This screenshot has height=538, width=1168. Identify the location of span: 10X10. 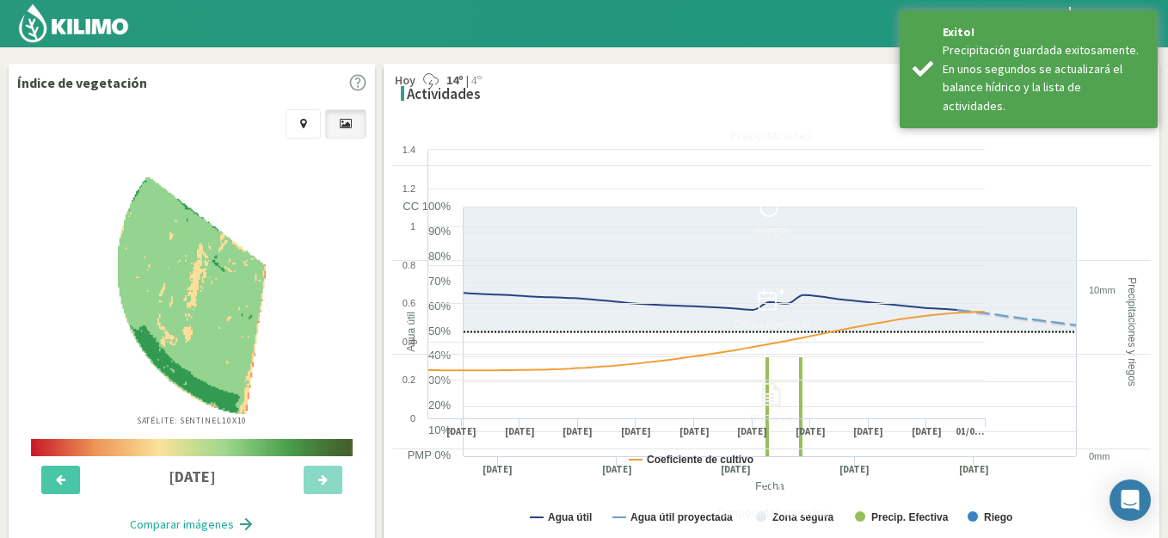
(235, 420).